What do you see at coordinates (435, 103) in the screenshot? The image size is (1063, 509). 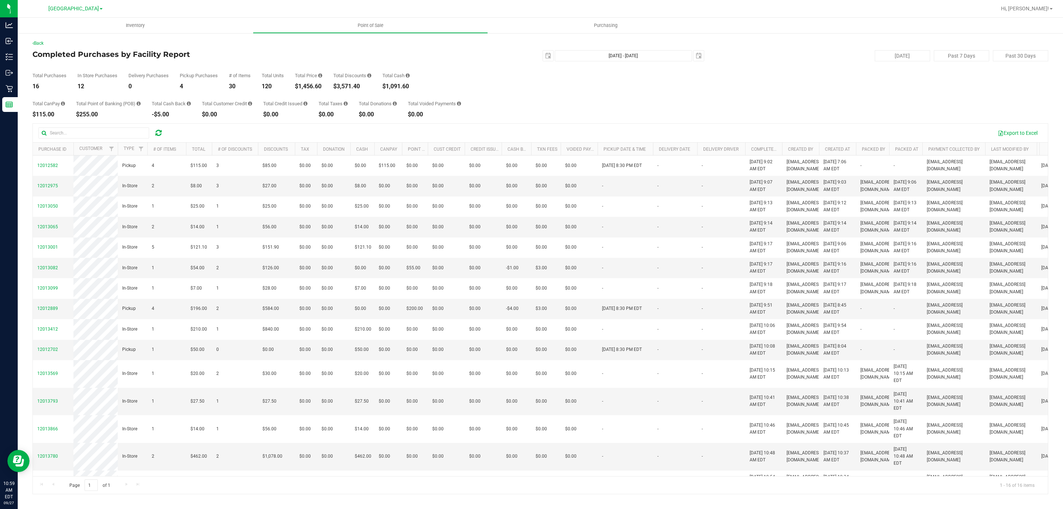 I see `div: Total Voided Payments` at bounding box center [435, 103].